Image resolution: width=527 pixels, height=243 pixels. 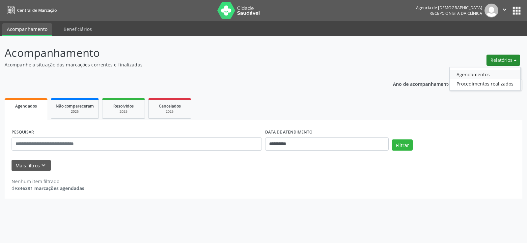 What do you see at coordinates (491, 11) in the screenshot?
I see `img: img` at bounding box center [491, 11].